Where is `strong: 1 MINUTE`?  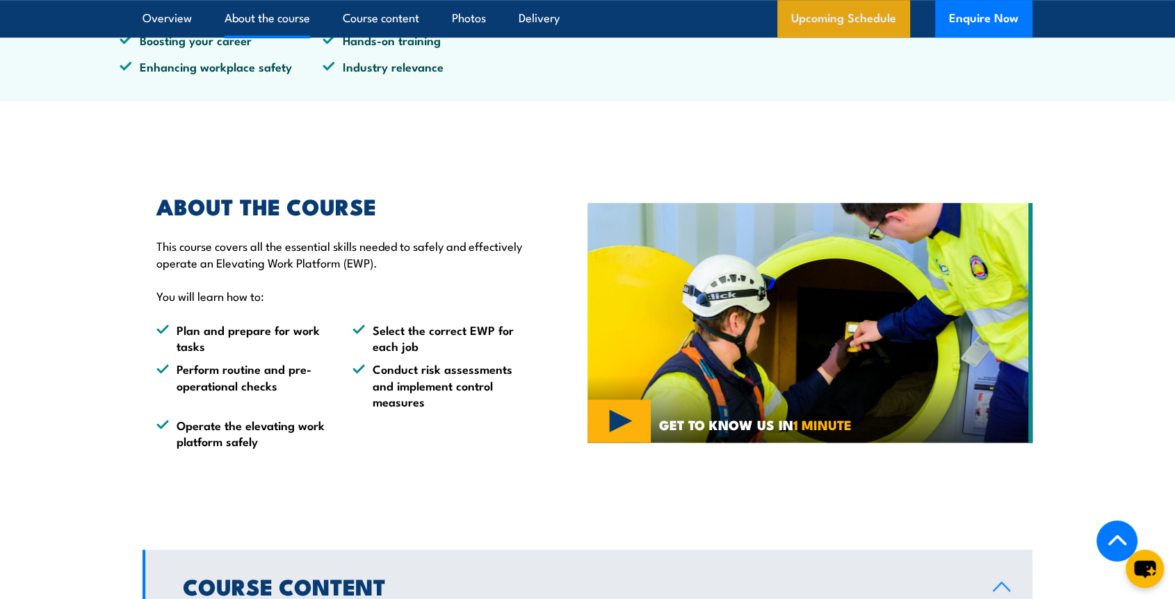
strong: 1 MINUTE is located at coordinates (822, 424).